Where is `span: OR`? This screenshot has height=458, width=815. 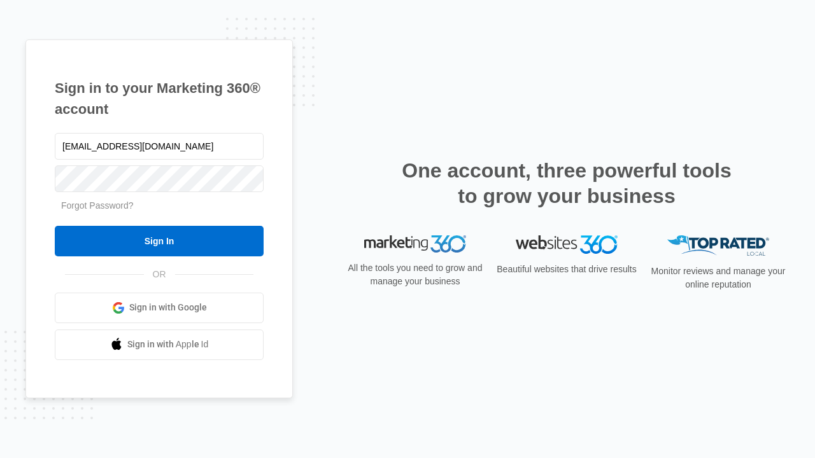
span: OR is located at coordinates (159, 274).